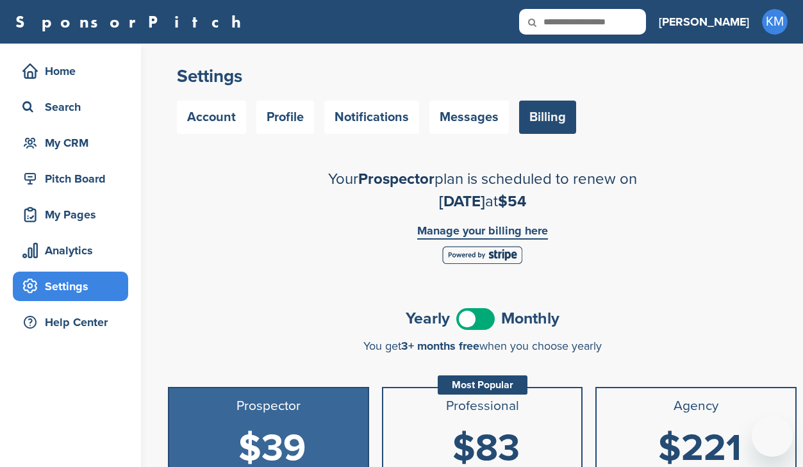  I want to click on div: Analytics, so click(74, 251).